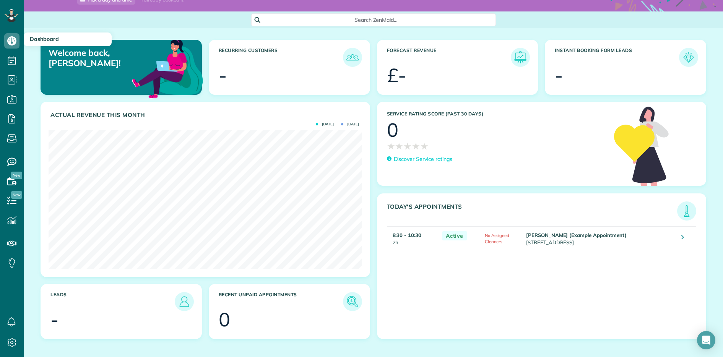  Describe the element at coordinates (449, 57) in the screenshot. I see `h3: Forecast Revenue` at that location.